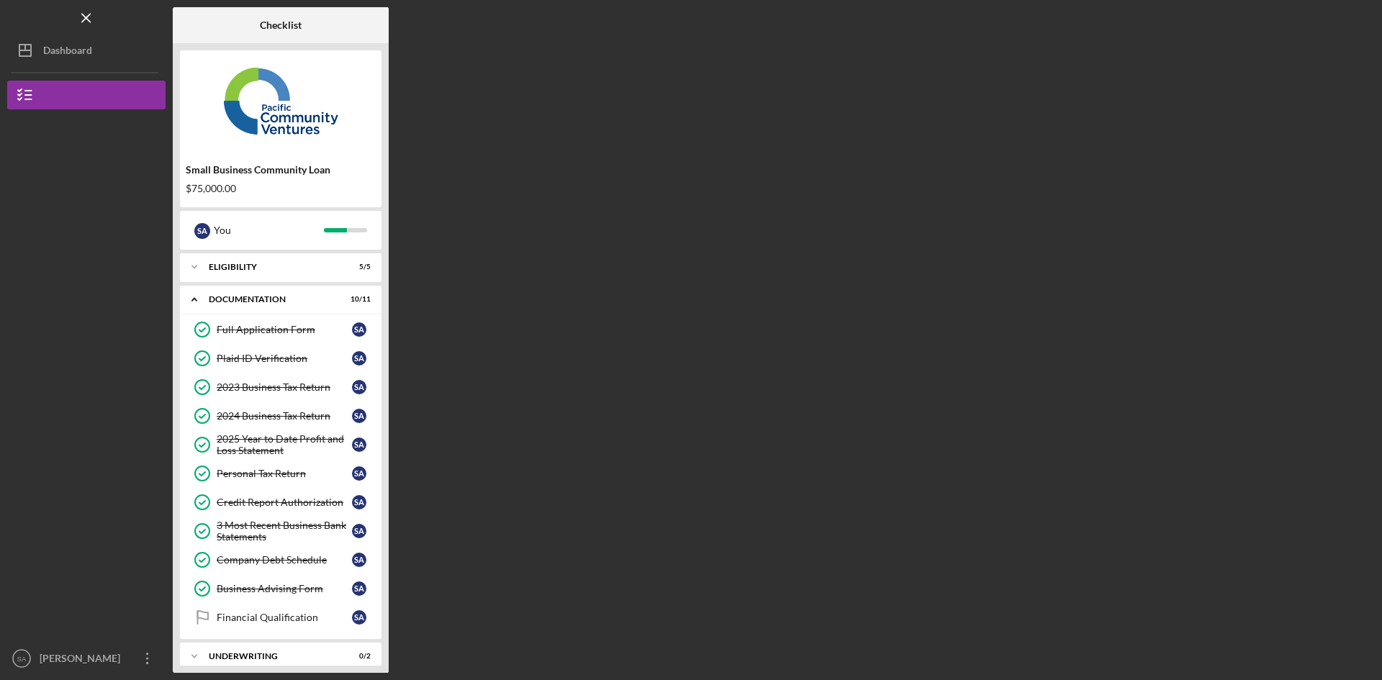 The height and width of the screenshot is (680, 1382). Describe the element at coordinates (281, 589) in the screenshot. I see `a: Business Advising FormSA` at that location.